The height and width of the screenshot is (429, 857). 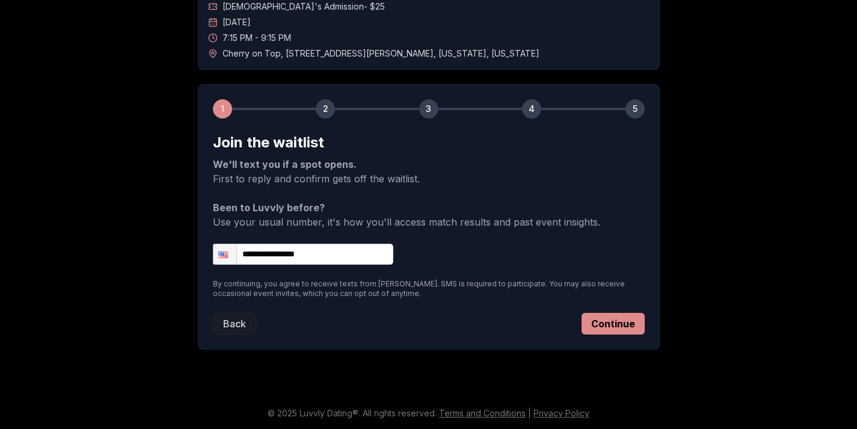 I want to click on h2: Join the waitlist, so click(x=429, y=143).